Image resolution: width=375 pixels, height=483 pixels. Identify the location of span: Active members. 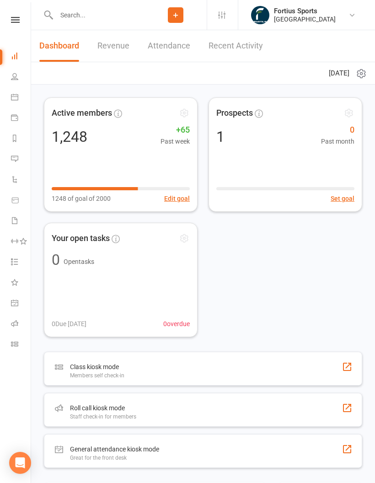
(82, 113).